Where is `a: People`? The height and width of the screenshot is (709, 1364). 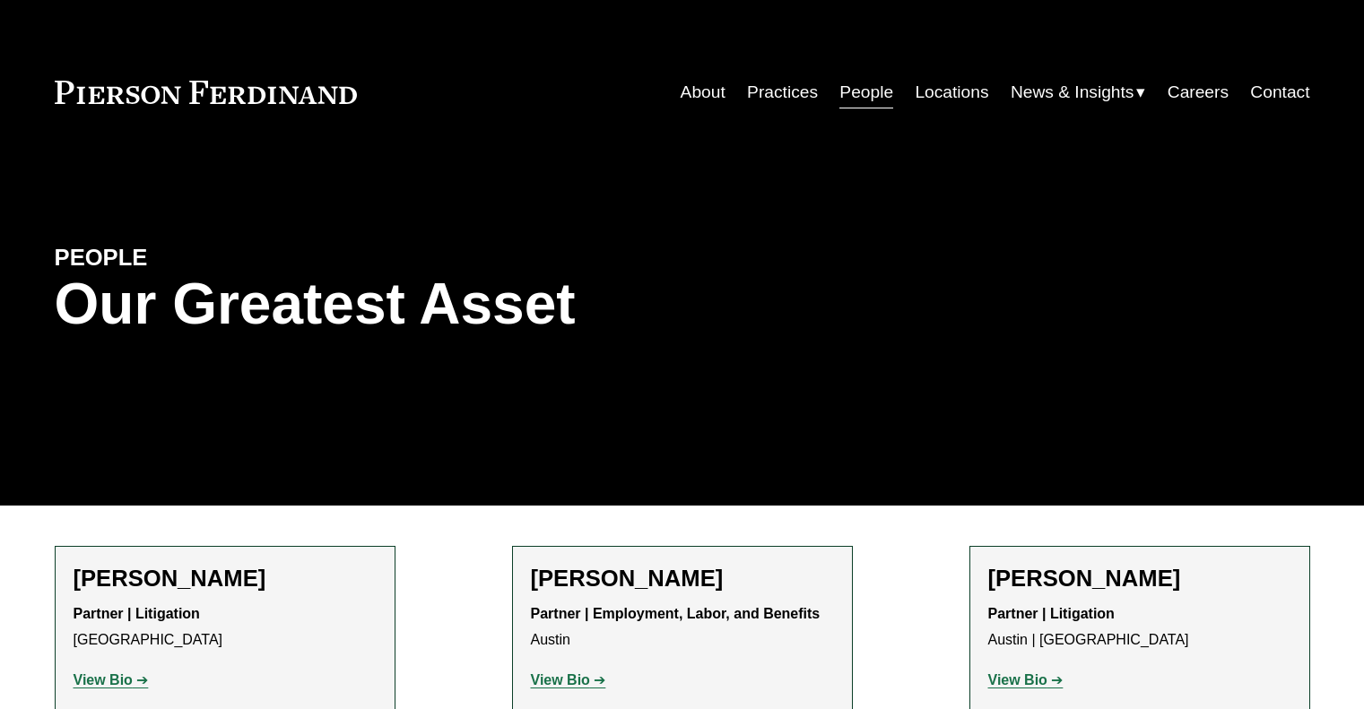 a: People is located at coordinates (866, 92).